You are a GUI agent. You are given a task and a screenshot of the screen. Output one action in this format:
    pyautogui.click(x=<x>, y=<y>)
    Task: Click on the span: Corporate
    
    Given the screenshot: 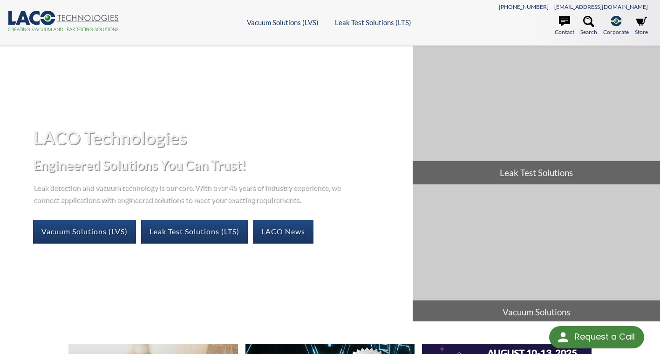 What is the action you would take?
    pyautogui.click(x=615, y=32)
    